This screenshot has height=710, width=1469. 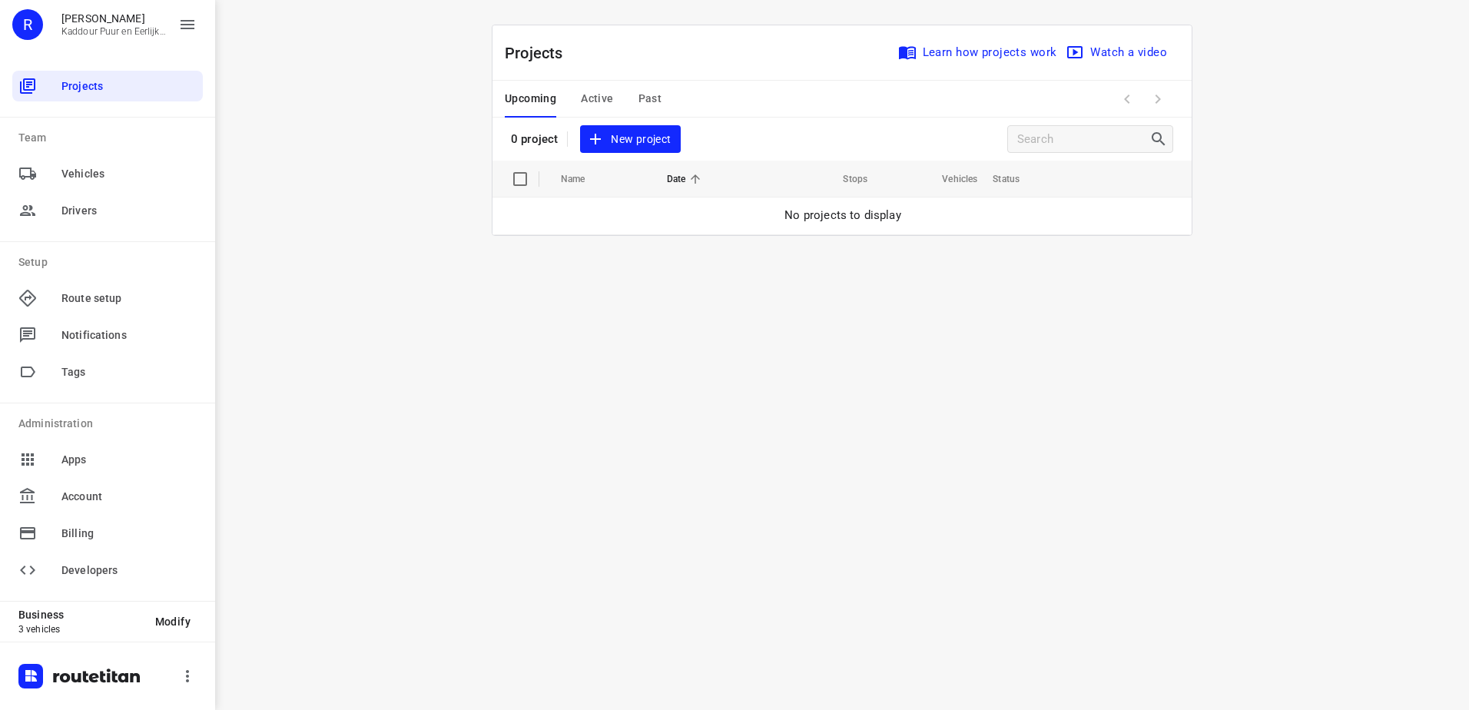 What do you see at coordinates (173, 622) in the screenshot?
I see `button: Modify` at bounding box center [173, 622].